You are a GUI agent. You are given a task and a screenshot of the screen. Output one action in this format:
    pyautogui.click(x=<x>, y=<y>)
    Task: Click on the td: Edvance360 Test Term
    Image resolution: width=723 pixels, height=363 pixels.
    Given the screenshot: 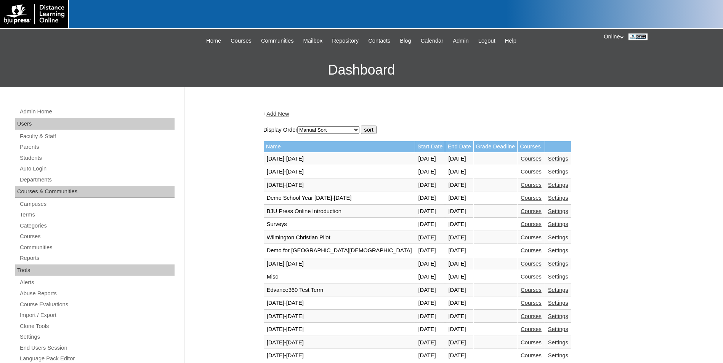 What is the action you would take?
    pyautogui.click(x=339, y=291)
    